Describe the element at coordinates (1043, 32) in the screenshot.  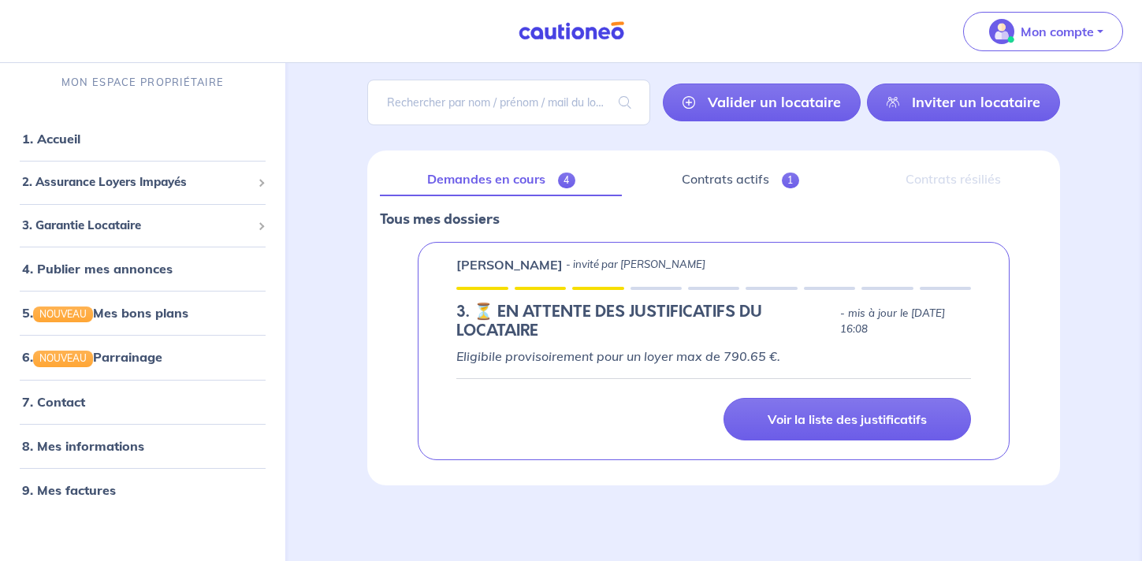
I see `button: illu_account_valid_menu.svgMon compte` at that location.